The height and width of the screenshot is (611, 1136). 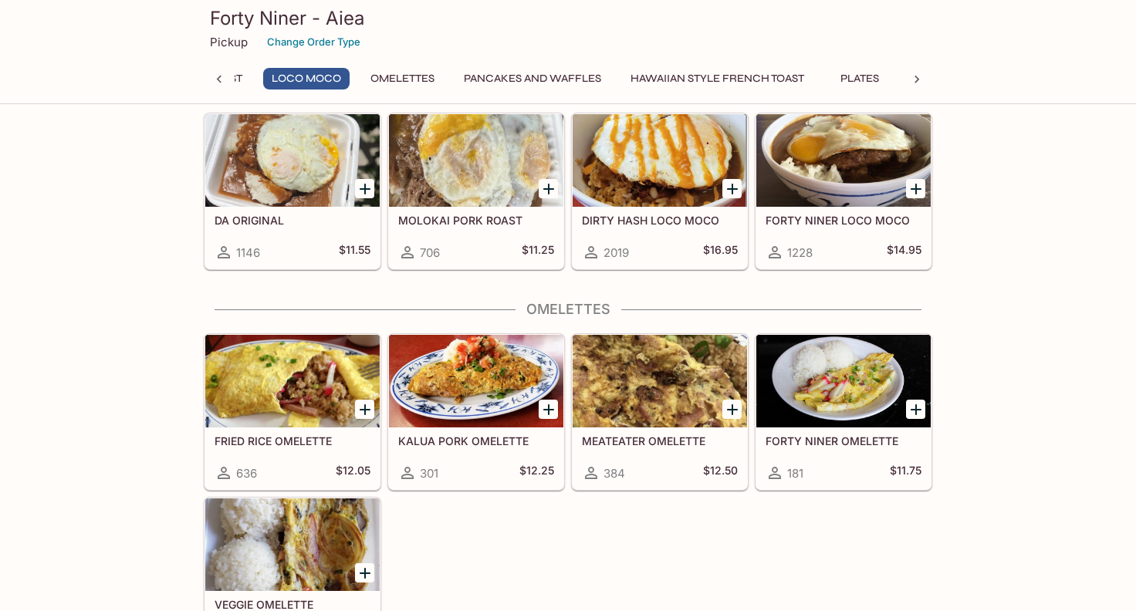 What do you see at coordinates (844, 161) in the screenshot?
I see `div: FORTY NINER LOCO MOCO` at bounding box center [844, 161].